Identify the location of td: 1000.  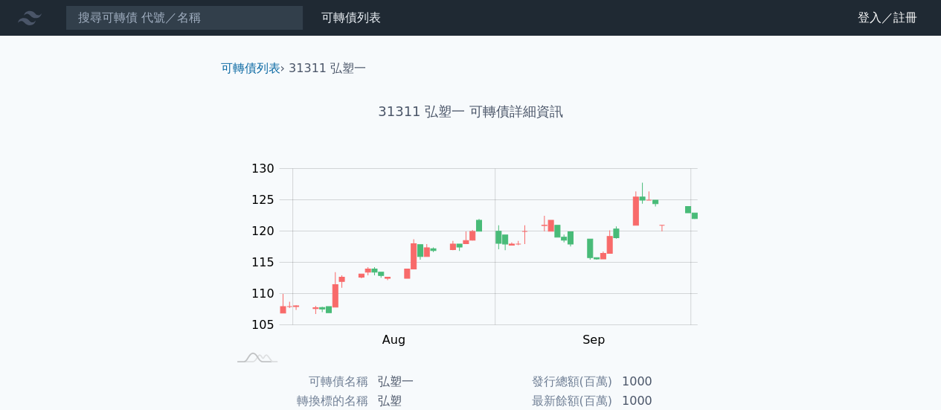
(663, 381).